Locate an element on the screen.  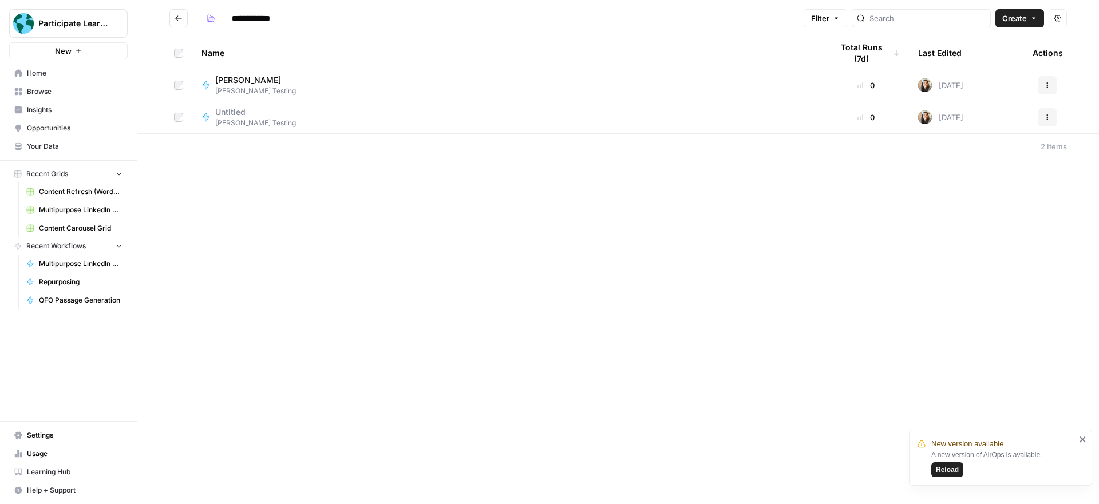
div: Total Runs (7d) is located at coordinates (866, 53).